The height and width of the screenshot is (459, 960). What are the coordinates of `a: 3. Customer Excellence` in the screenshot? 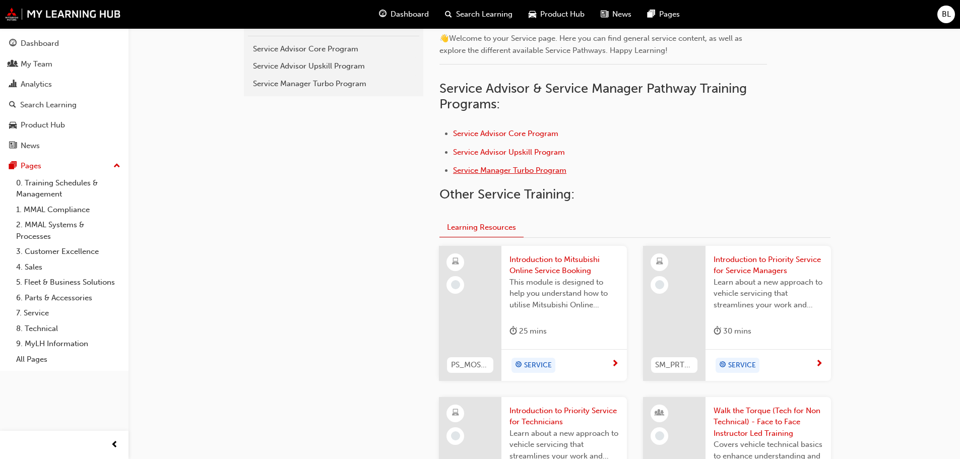 It's located at (68, 251).